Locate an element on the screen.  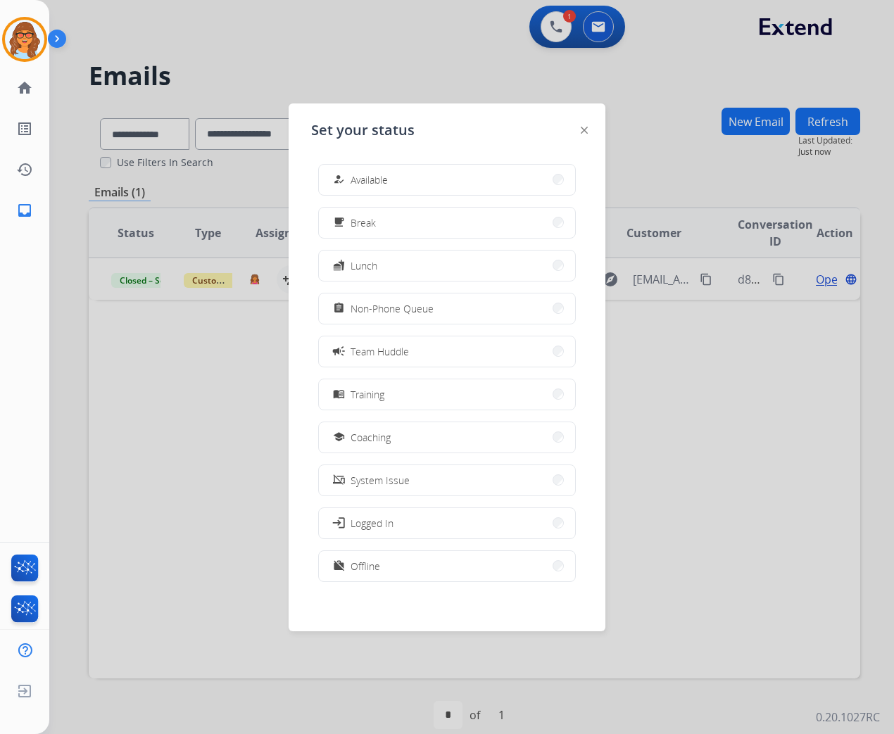
button: System Issue is located at coordinates (447, 480).